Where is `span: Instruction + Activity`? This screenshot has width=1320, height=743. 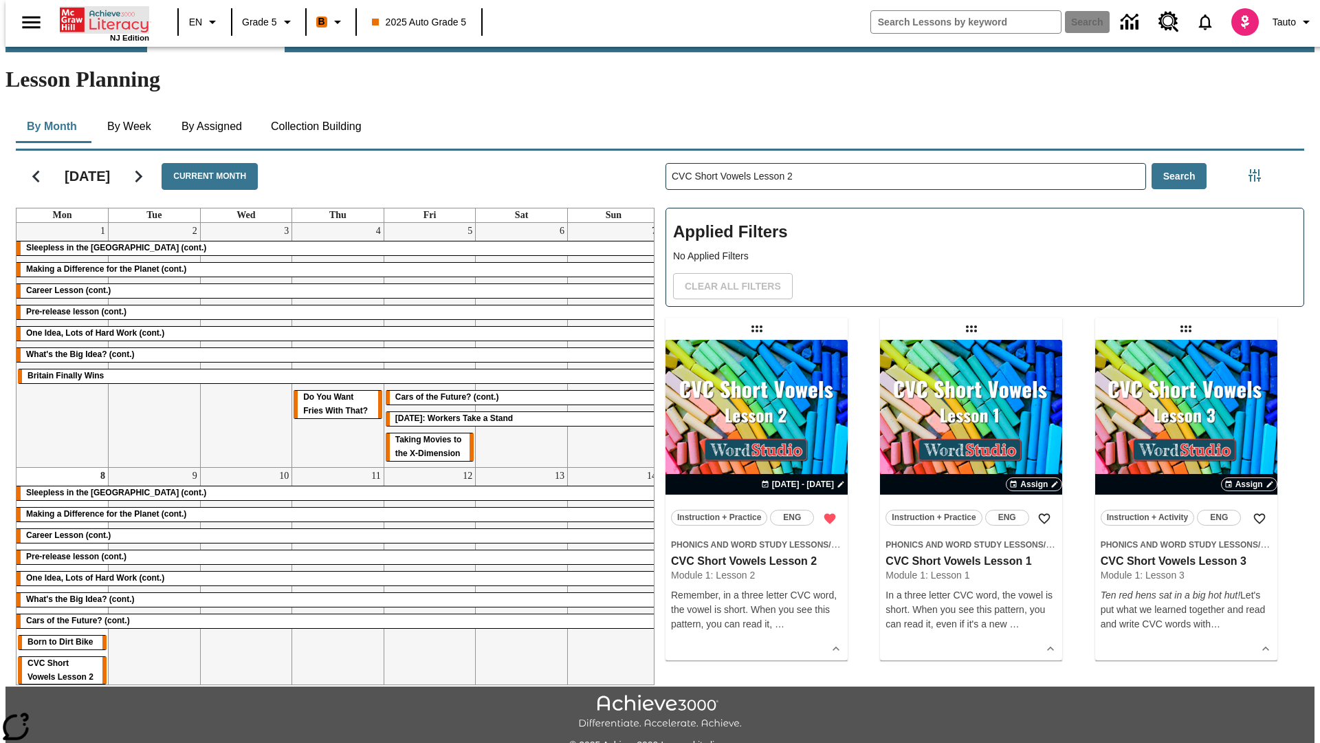
span: Instruction + Activity is located at coordinates (1148, 517).